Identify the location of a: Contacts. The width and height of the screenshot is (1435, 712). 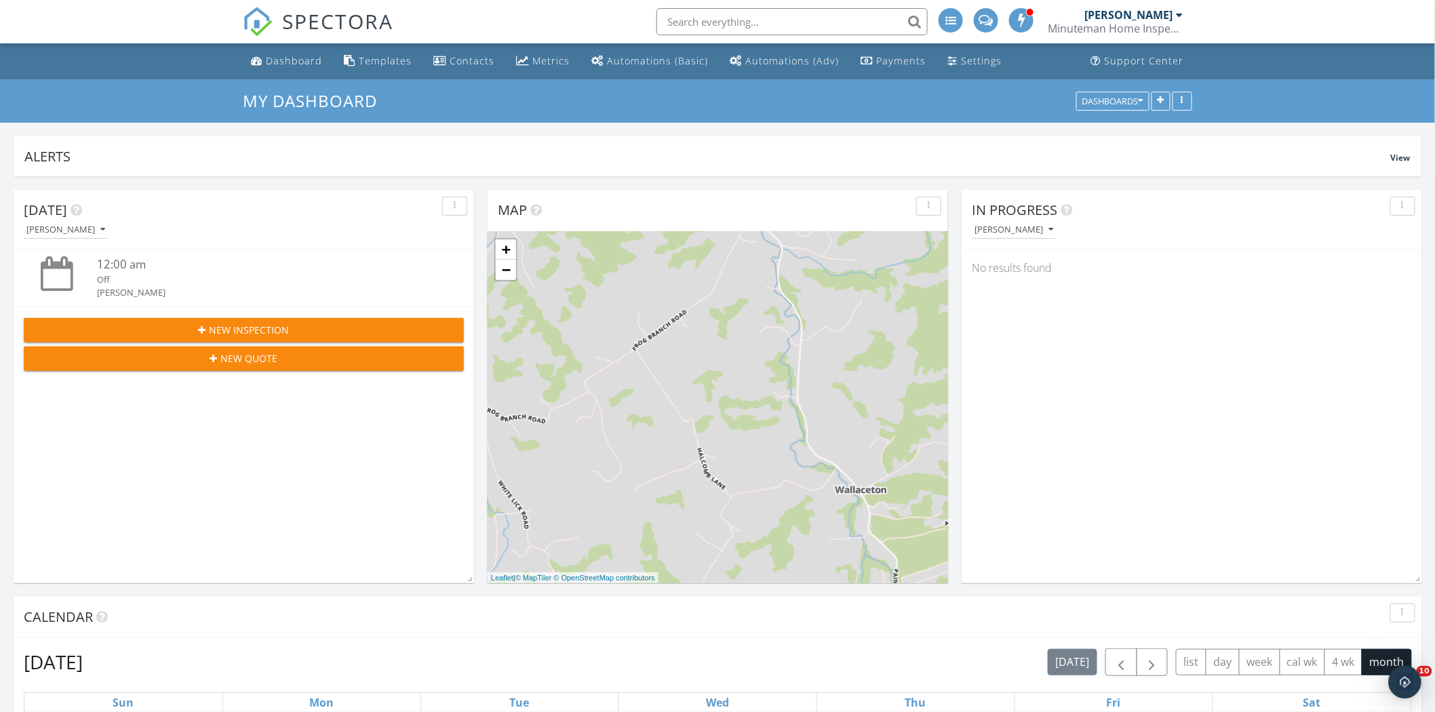
(464, 61).